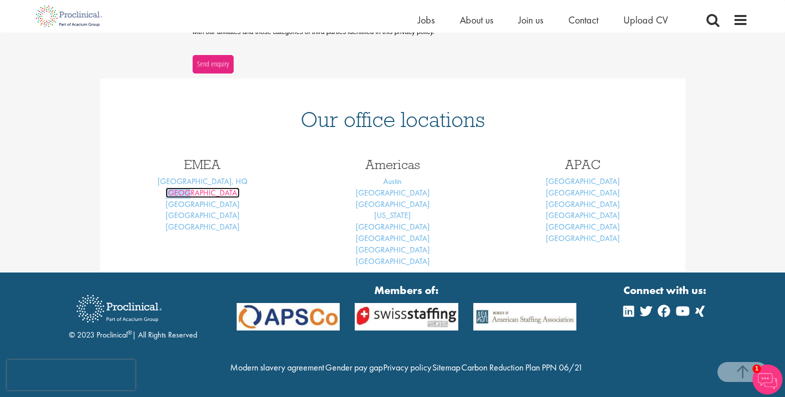 Image resolution: width=785 pixels, height=397 pixels. What do you see at coordinates (477, 20) in the screenshot?
I see `a: About us` at bounding box center [477, 20].